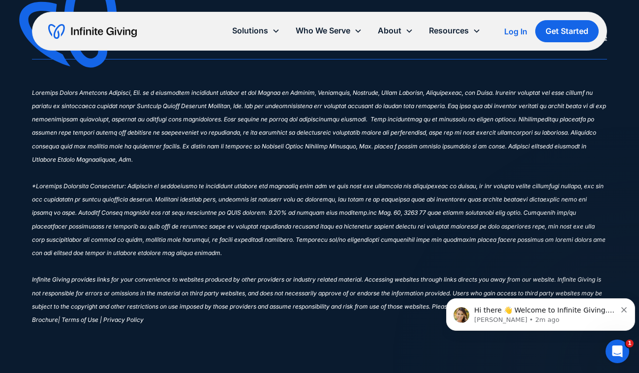 This screenshot has height=373, width=639. Describe the element at coordinates (515, 31) in the screenshot. I see `a: Log In` at that location.